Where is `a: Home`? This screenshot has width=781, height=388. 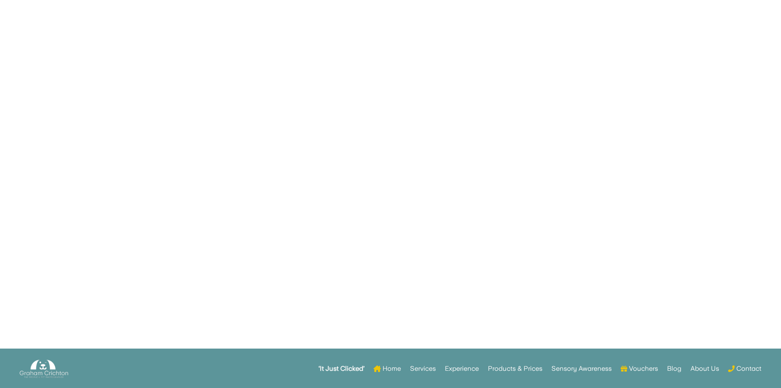
a: Home is located at coordinates (387, 368).